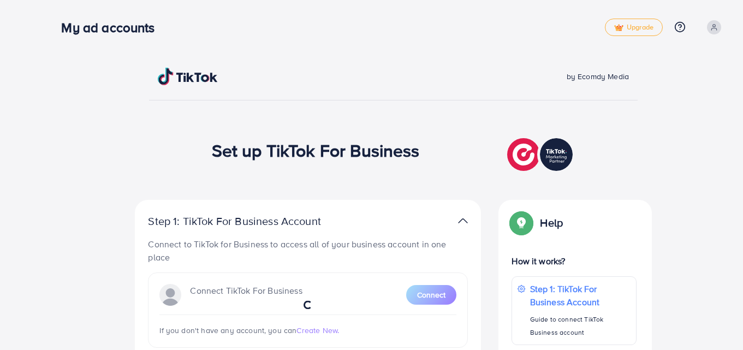 The height and width of the screenshot is (350, 743). Describe the element at coordinates (521, 223) in the screenshot. I see `img: Popup guide` at that location.